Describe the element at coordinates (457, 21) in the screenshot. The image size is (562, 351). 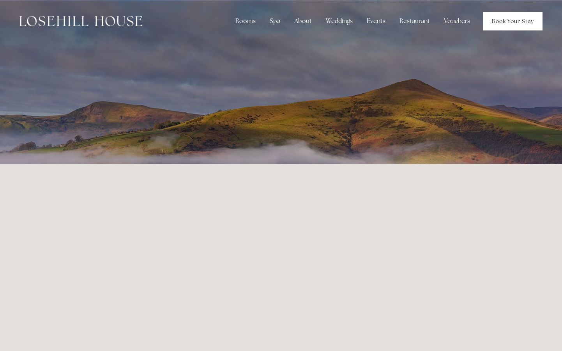
I see `a: Vouchers` at that location.